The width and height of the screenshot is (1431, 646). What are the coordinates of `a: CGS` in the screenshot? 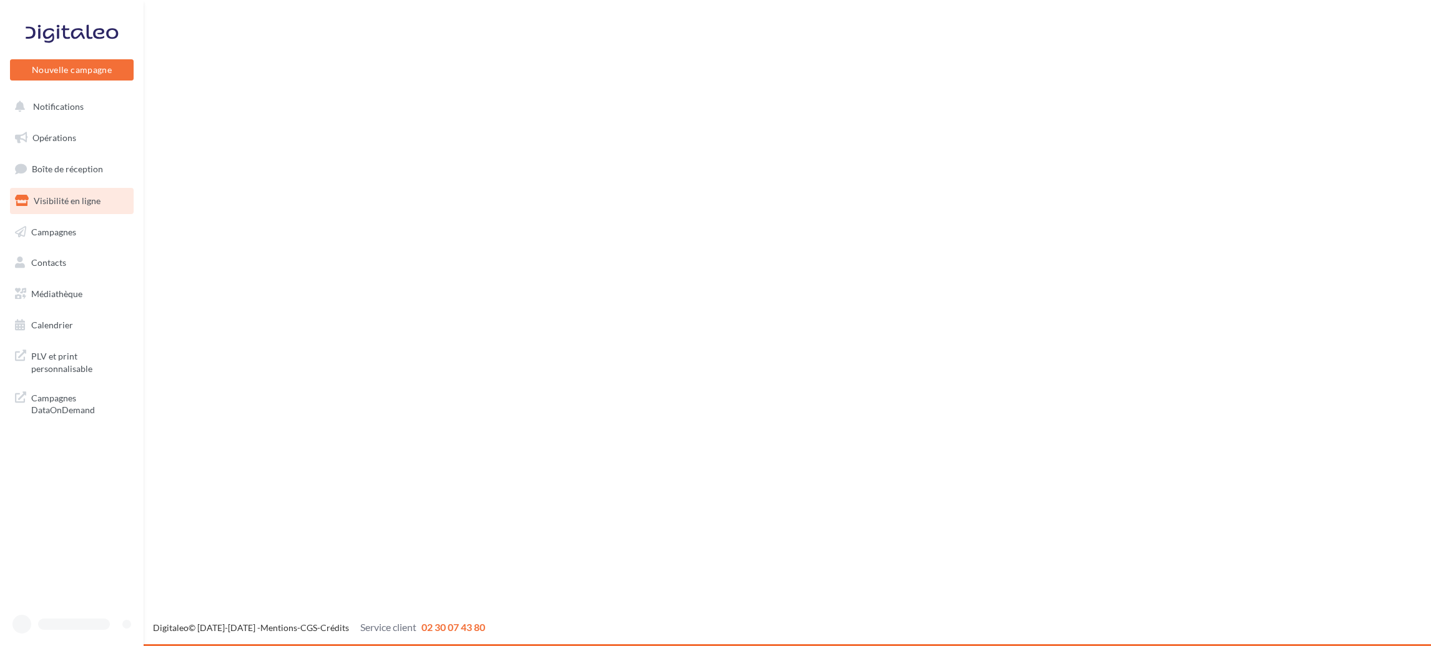 It's located at (309, 628).